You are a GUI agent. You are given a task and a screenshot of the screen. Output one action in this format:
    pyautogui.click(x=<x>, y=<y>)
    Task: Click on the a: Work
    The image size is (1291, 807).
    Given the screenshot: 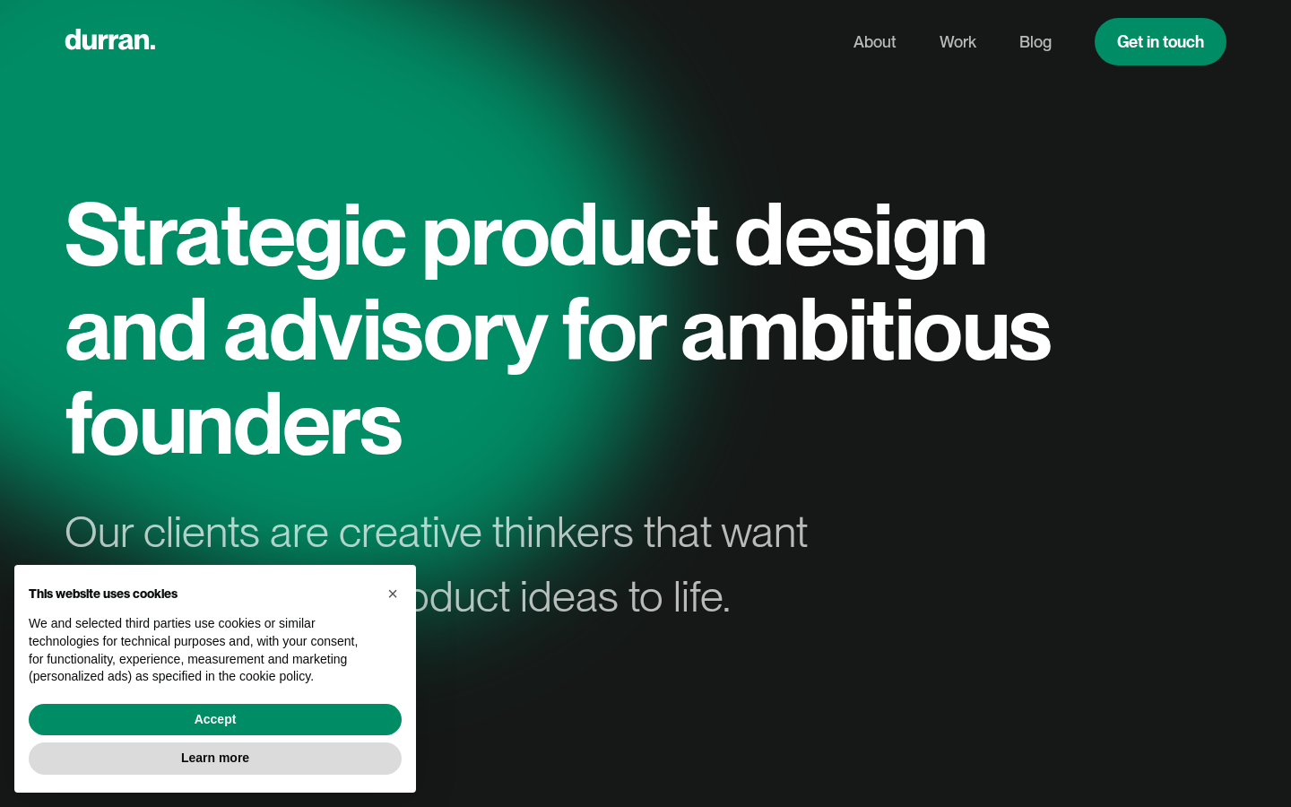 What is the action you would take?
    pyautogui.click(x=957, y=42)
    